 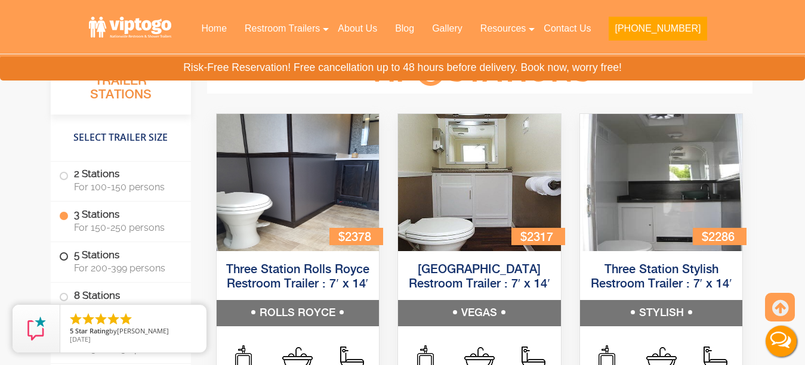 What do you see at coordinates (125, 268) in the screenshot?
I see `span: For 200-399 persons` at bounding box center [125, 268].